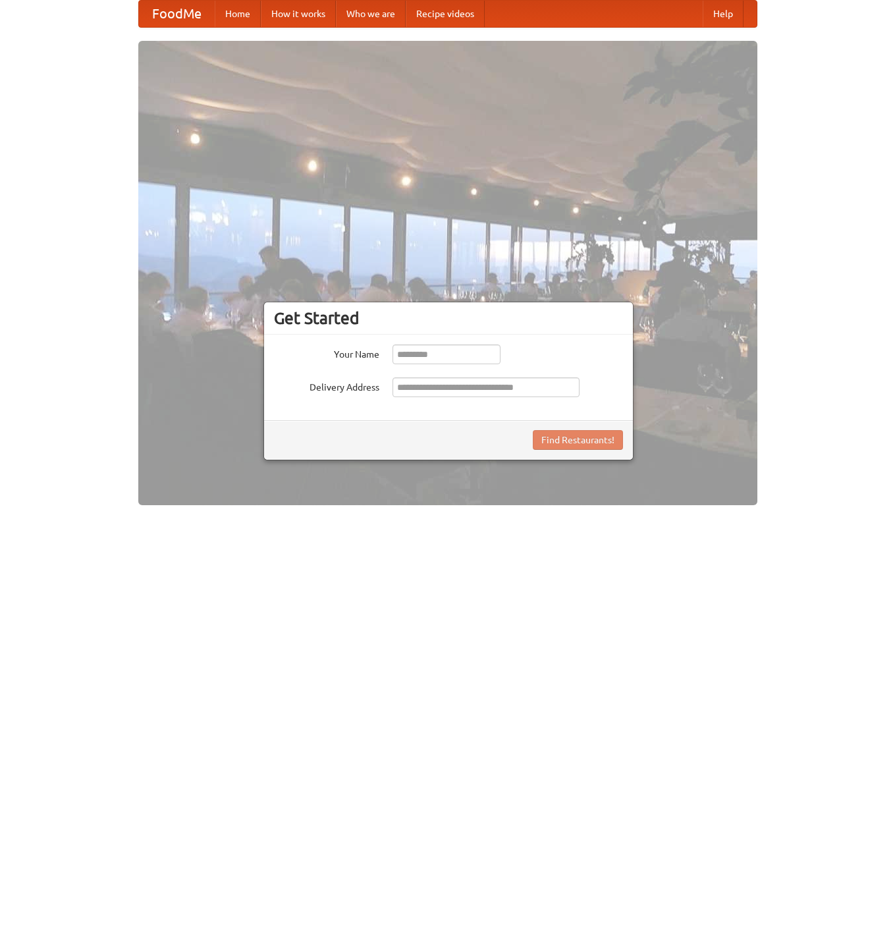 The height and width of the screenshot is (932, 895). Describe the element at coordinates (371, 14) in the screenshot. I see `a: Who we are` at that location.